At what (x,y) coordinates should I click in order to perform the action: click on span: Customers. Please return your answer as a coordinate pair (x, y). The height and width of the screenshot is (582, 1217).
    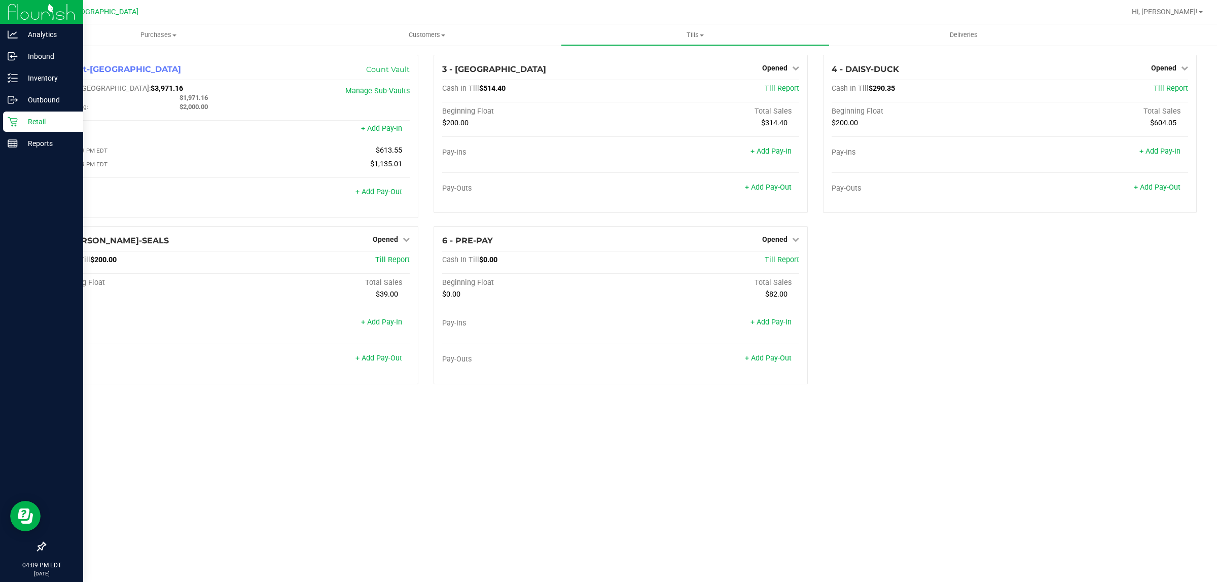
    Looking at the image, I should click on (426, 35).